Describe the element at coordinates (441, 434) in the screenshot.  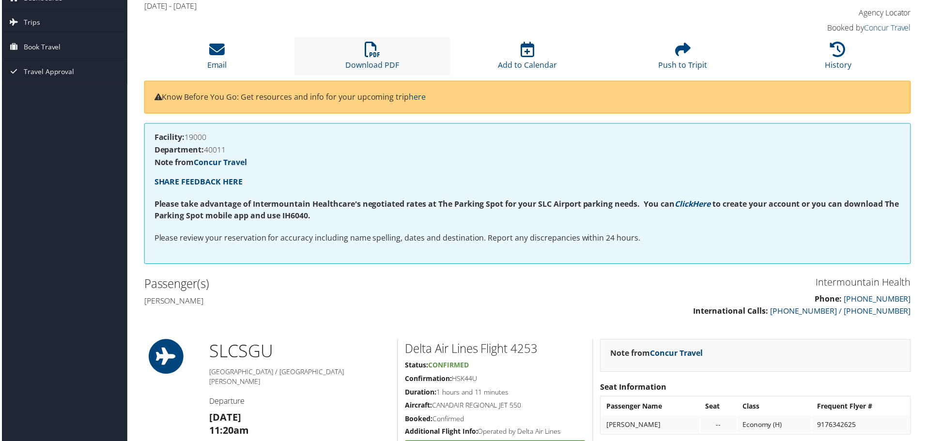
I see `strong: Additional Flight Info:` at that location.